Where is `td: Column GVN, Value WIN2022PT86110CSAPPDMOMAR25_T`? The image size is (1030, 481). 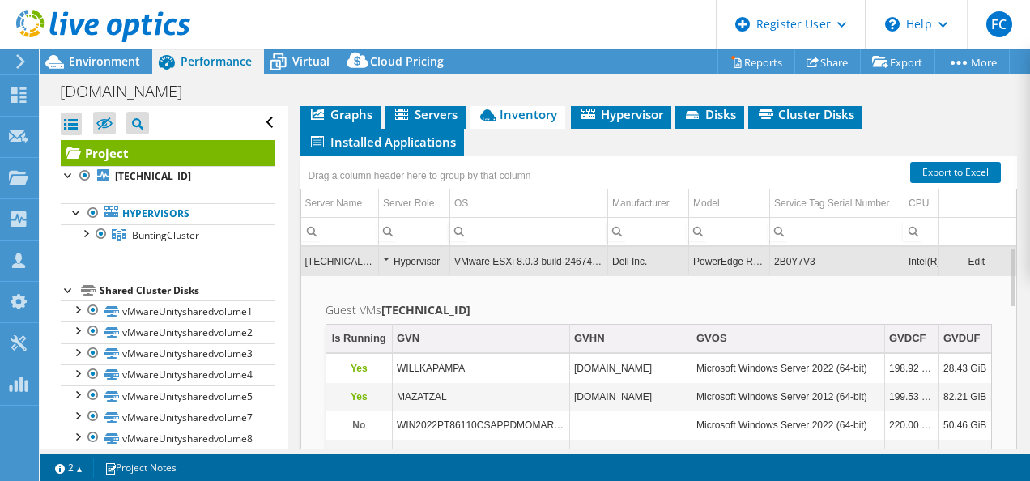 td: Column GVN, Value WIN2022PT86110CSAPPDMOMAR25_T is located at coordinates (481, 425).